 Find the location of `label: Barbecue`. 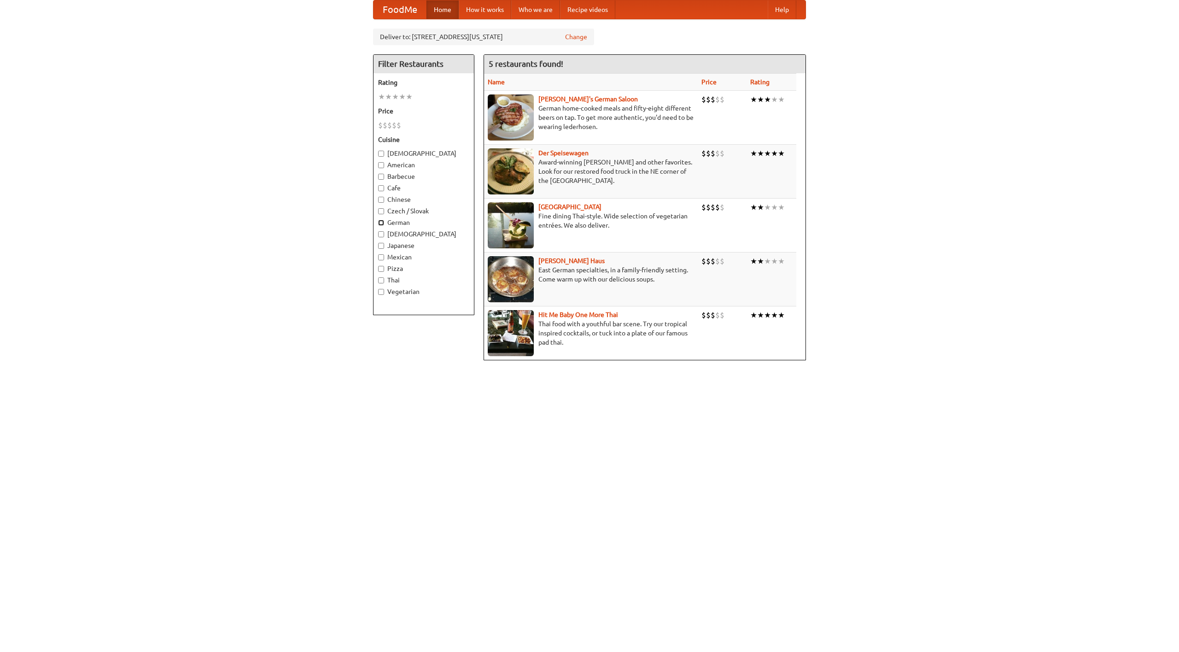

label: Barbecue is located at coordinates (424, 176).